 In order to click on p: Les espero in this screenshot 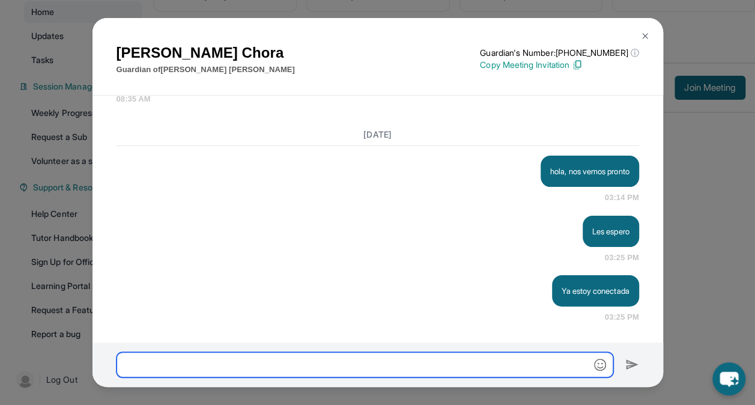, I will do `click(611, 231)`.